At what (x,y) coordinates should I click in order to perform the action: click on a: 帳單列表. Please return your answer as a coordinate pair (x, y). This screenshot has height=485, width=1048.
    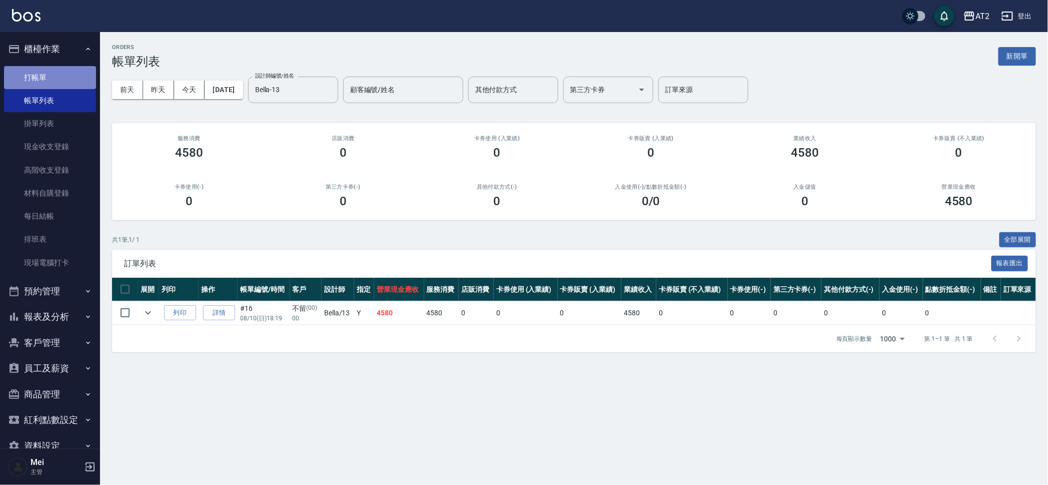
    Looking at the image, I should click on (50, 101).